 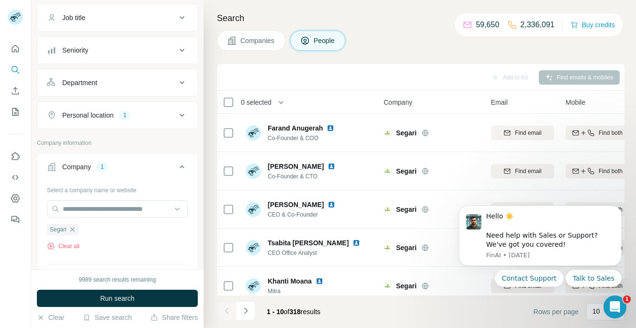 What do you see at coordinates (117, 143) in the screenshot?
I see `p: Company information` at bounding box center [117, 143].